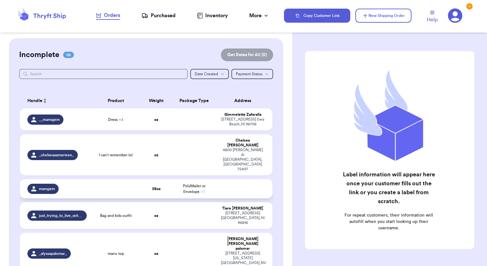 The height and width of the screenshot is (266, 487). I want to click on a: Help, so click(432, 17).